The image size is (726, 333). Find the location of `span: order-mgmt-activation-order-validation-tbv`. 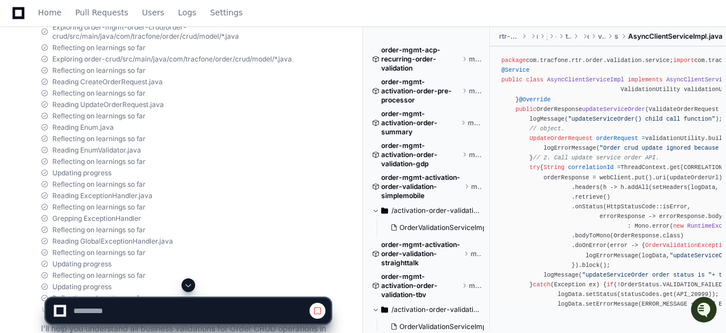

span: order-mgmt-activation-order-validation-tbv is located at coordinates (420, 286).